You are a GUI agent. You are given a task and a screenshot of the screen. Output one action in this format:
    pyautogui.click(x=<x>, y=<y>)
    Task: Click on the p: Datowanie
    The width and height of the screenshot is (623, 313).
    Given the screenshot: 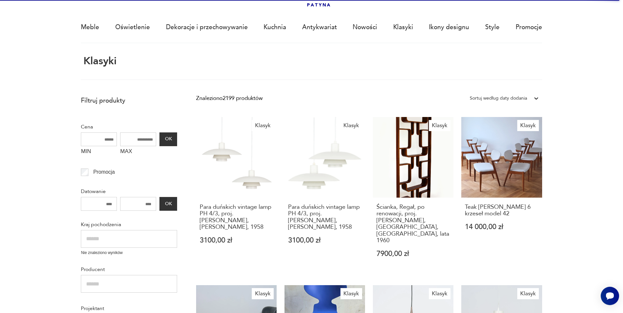 What is the action you would take?
    pyautogui.click(x=129, y=191)
    